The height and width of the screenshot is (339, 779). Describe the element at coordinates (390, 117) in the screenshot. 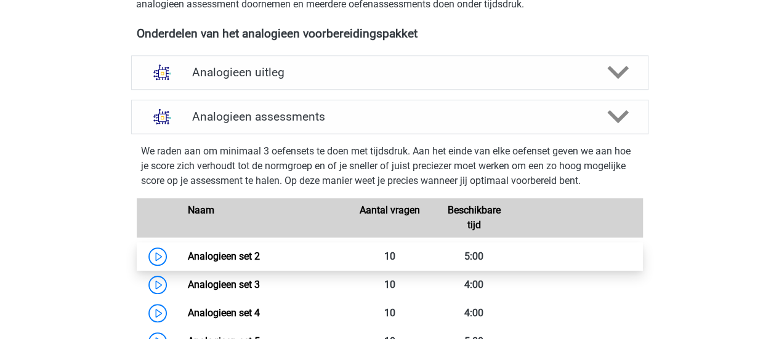

I see `a: assessments Analogieen assessments` at that location.